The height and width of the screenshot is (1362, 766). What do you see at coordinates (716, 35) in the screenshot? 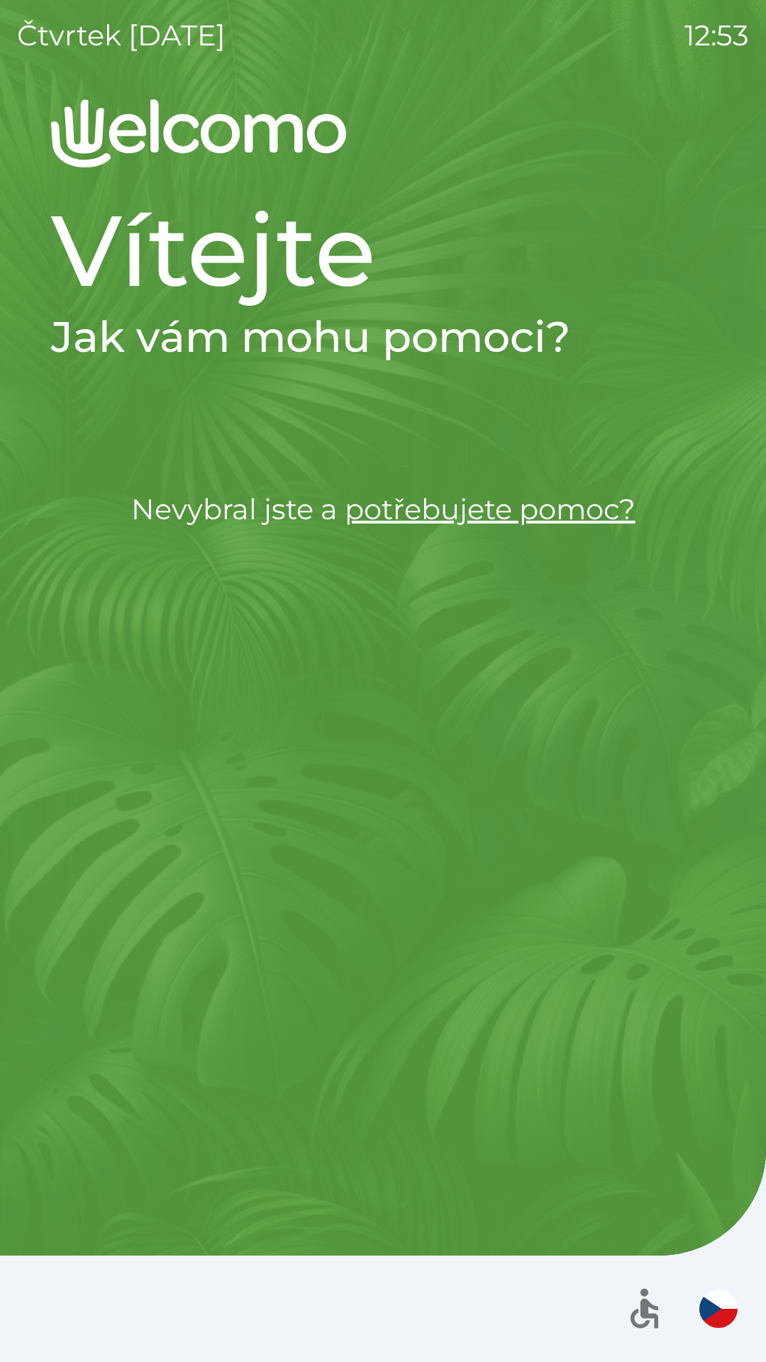
I see `p: 12:53` at bounding box center [716, 35].